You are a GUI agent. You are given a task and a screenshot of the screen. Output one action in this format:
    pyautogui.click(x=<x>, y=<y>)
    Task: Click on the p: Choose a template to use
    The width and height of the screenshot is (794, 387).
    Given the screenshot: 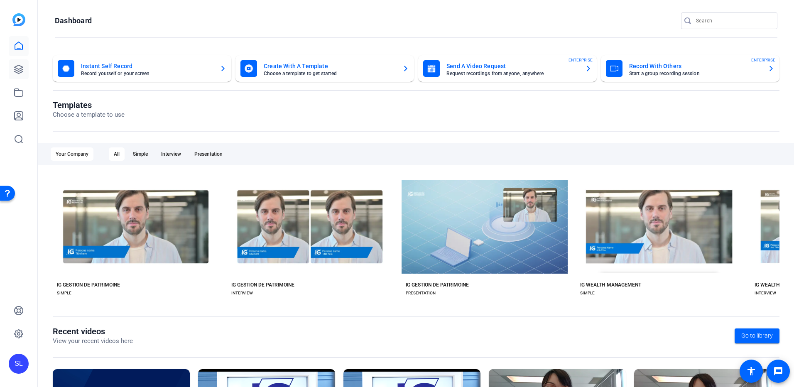 What is the action you would take?
    pyautogui.click(x=88, y=115)
    